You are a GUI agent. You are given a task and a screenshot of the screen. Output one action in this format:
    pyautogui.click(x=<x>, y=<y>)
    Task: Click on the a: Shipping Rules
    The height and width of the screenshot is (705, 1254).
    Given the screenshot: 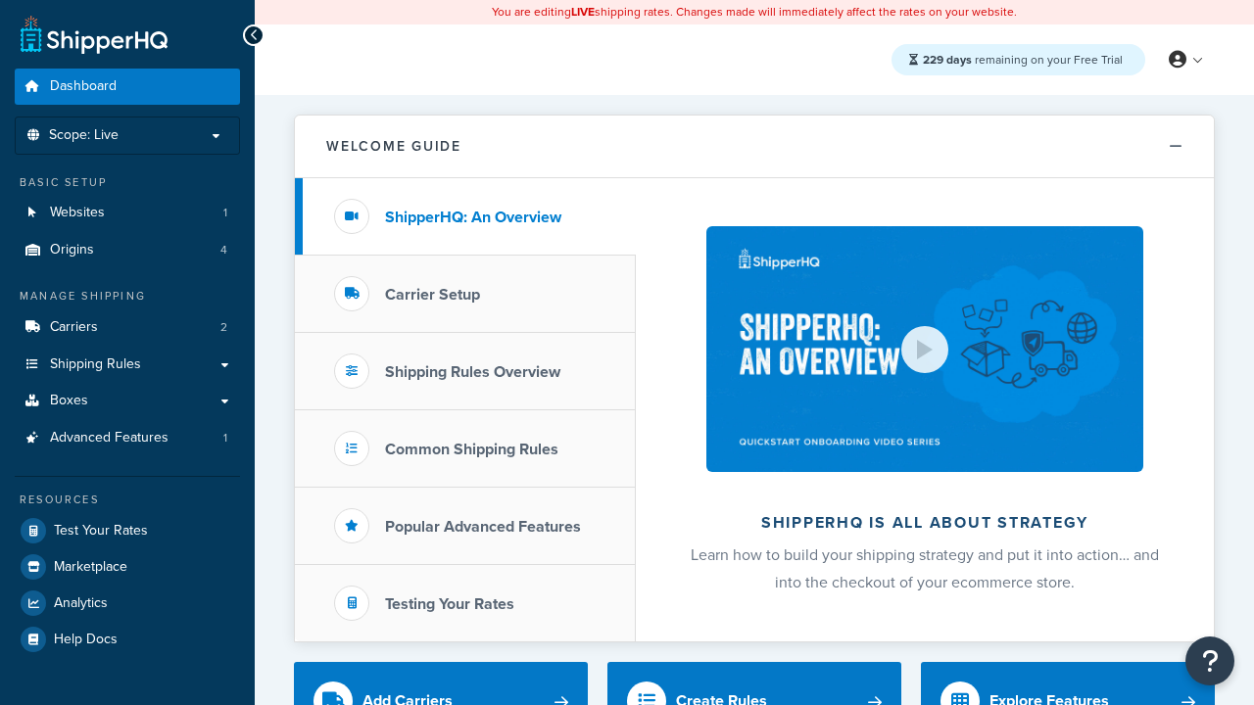 What is the action you would take?
    pyautogui.click(x=127, y=364)
    